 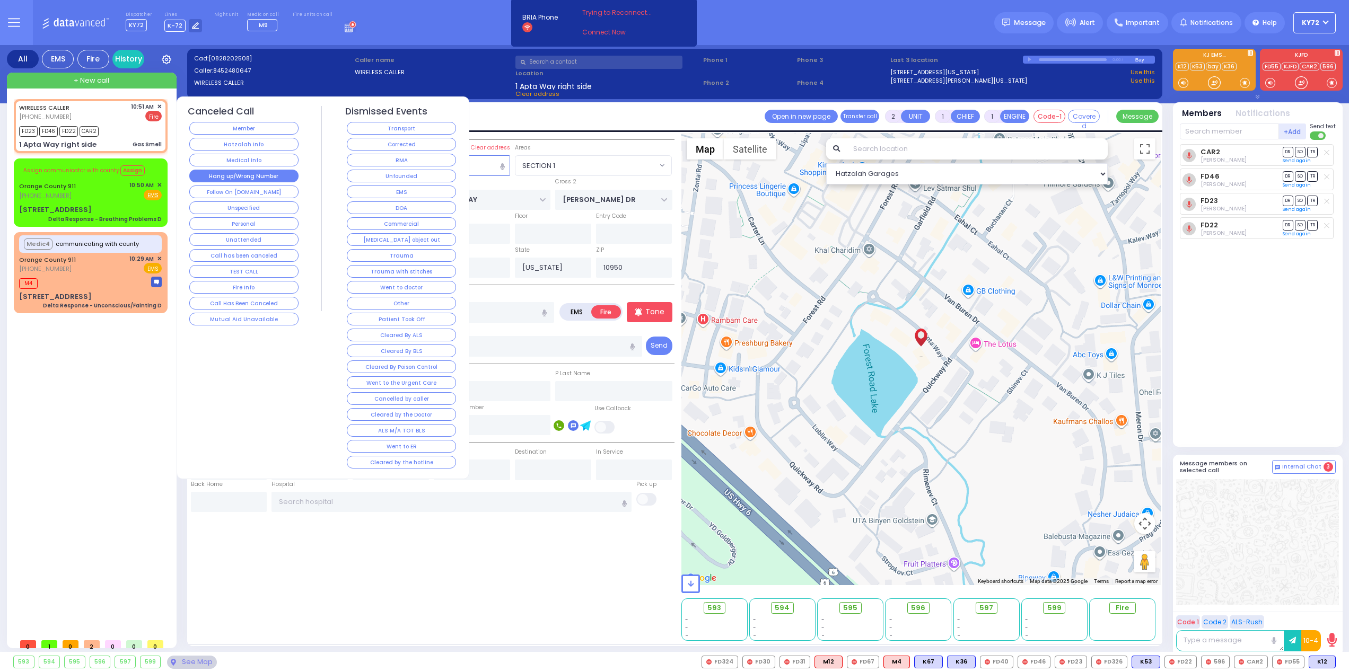 What do you see at coordinates (153, 268) in the screenshot?
I see `span: EMS` at bounding box center [153, 268].